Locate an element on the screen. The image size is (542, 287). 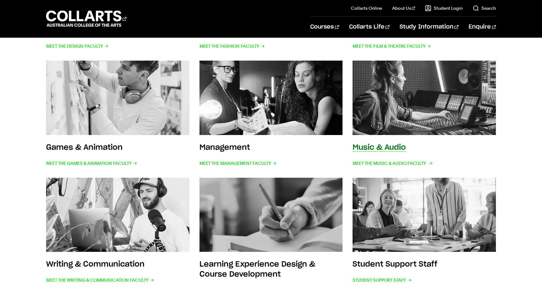
a: Student Login is located at coordinates (444, 8).